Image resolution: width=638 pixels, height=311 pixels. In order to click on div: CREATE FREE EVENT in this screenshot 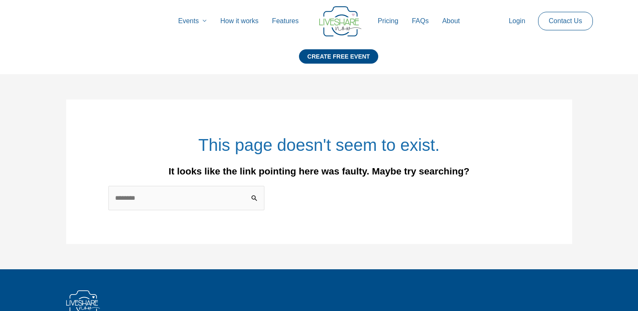, I will do `click(339, 56)`.